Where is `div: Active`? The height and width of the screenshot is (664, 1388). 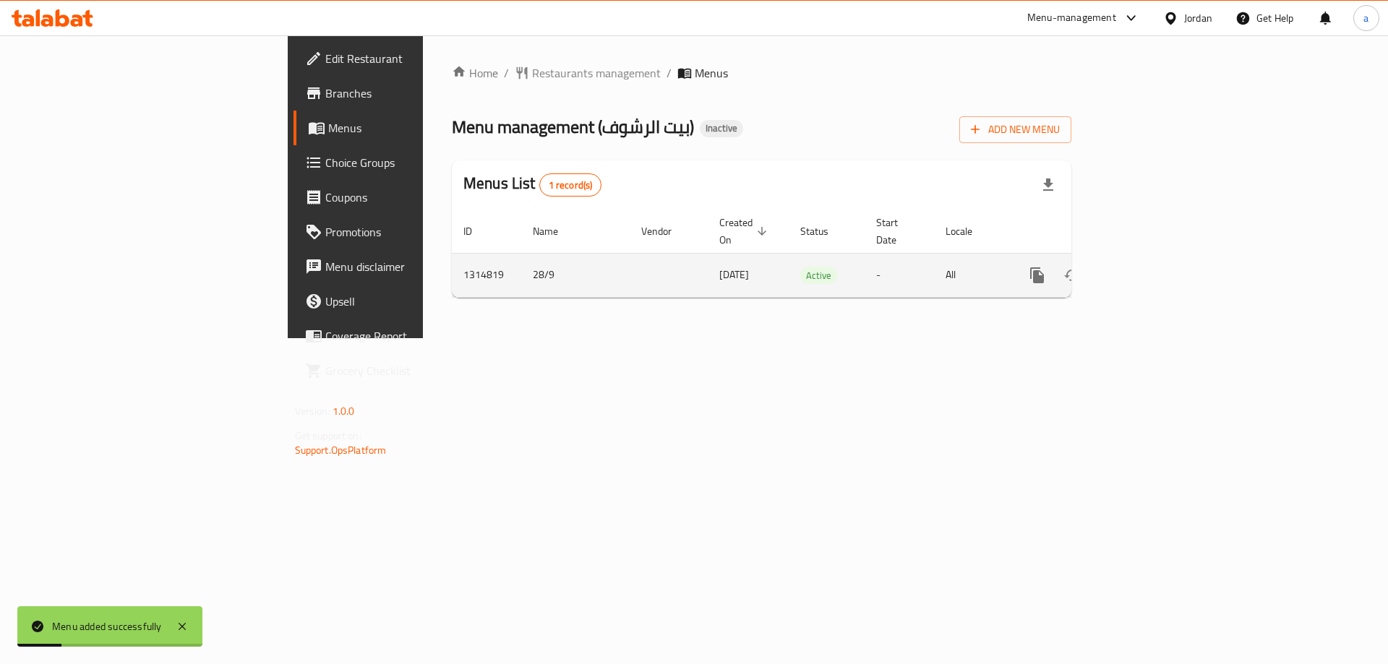 div: Active is located at coordinates (818, 275).